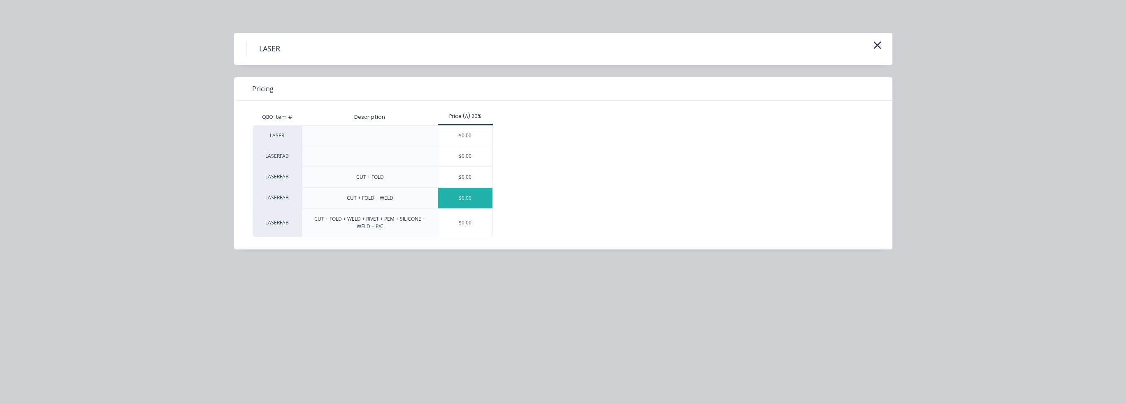  What do you see at coordinates (263, 89) in the screenshot?
I see `span: Pricing` at bounding box center [263, 89].